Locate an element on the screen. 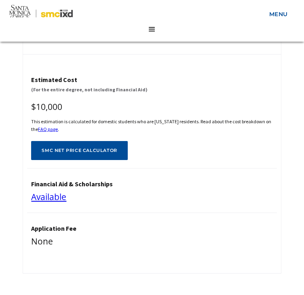  img: Santa Monica College - SMC IxD logo is located at coordinates (41, 14).